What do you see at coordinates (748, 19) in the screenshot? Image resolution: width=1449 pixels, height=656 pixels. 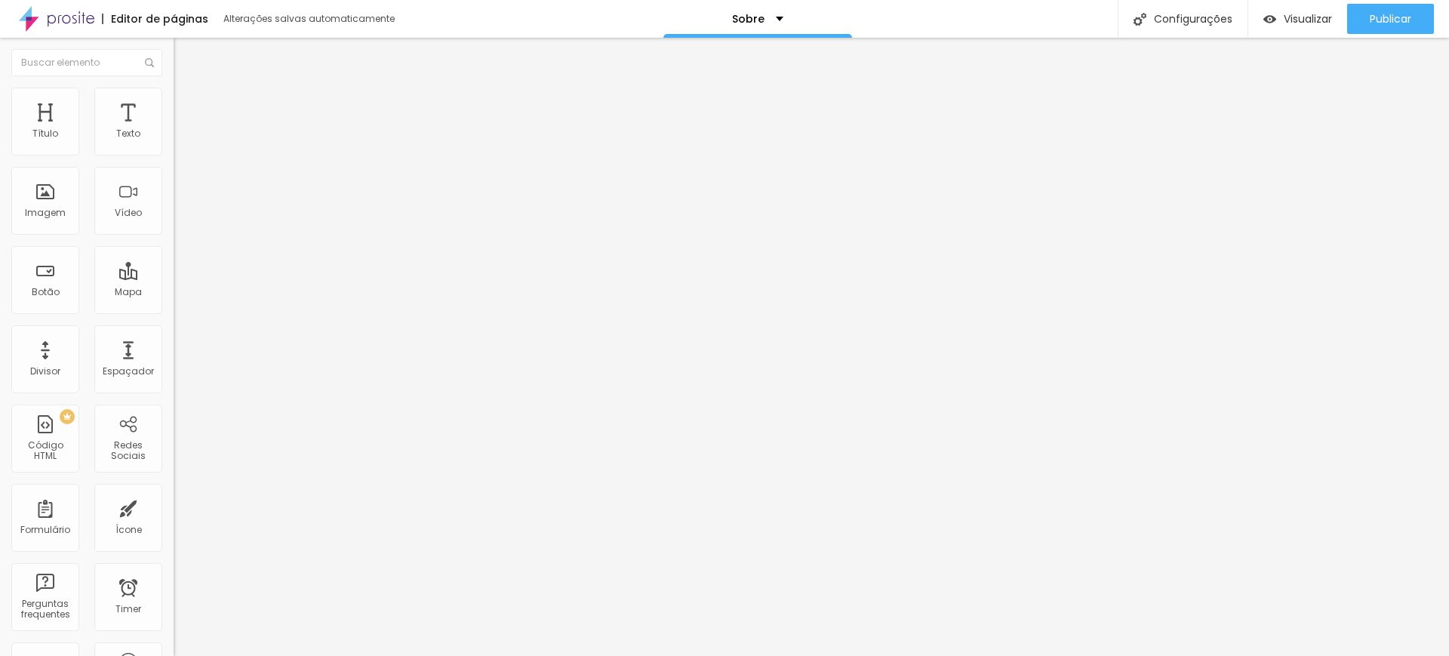 I see `p: Sobre` at bounding box center [748, 19].